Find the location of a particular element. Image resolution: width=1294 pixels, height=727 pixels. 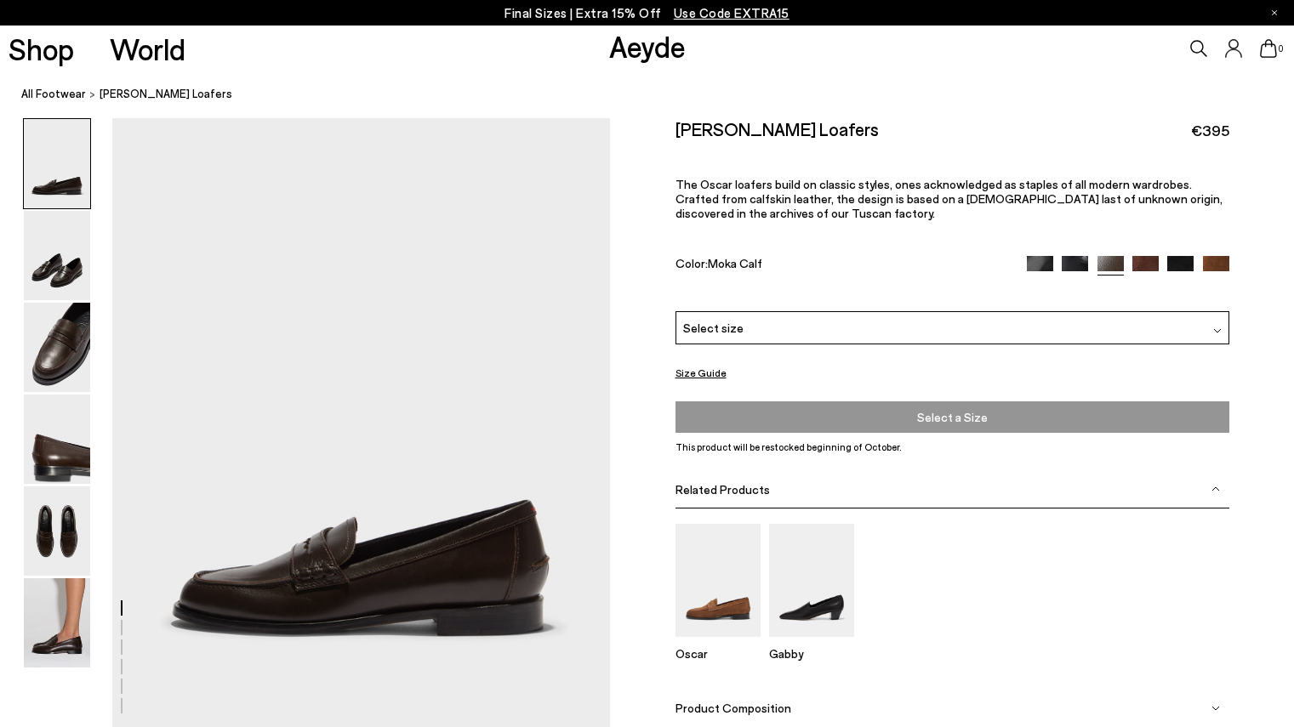

img: Oscar Leather Loafers - Image 4 is located at coordinates (57, 439).